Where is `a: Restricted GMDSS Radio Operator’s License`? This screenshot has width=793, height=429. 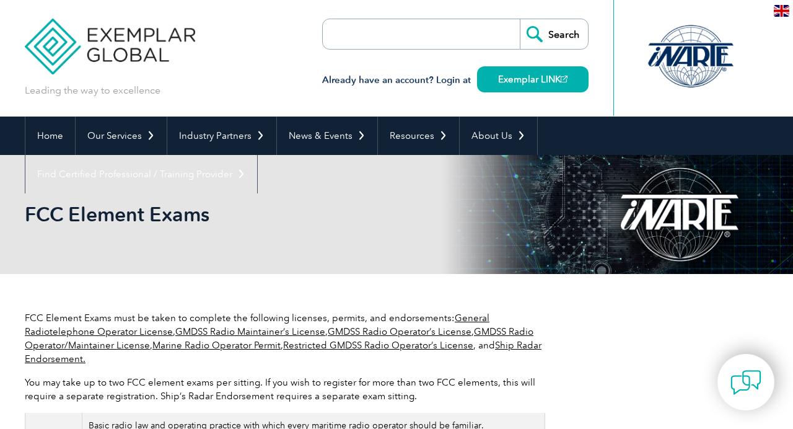 a: Restricted GMDSS Radio Operator’s License is located at coordinates (378, 345).